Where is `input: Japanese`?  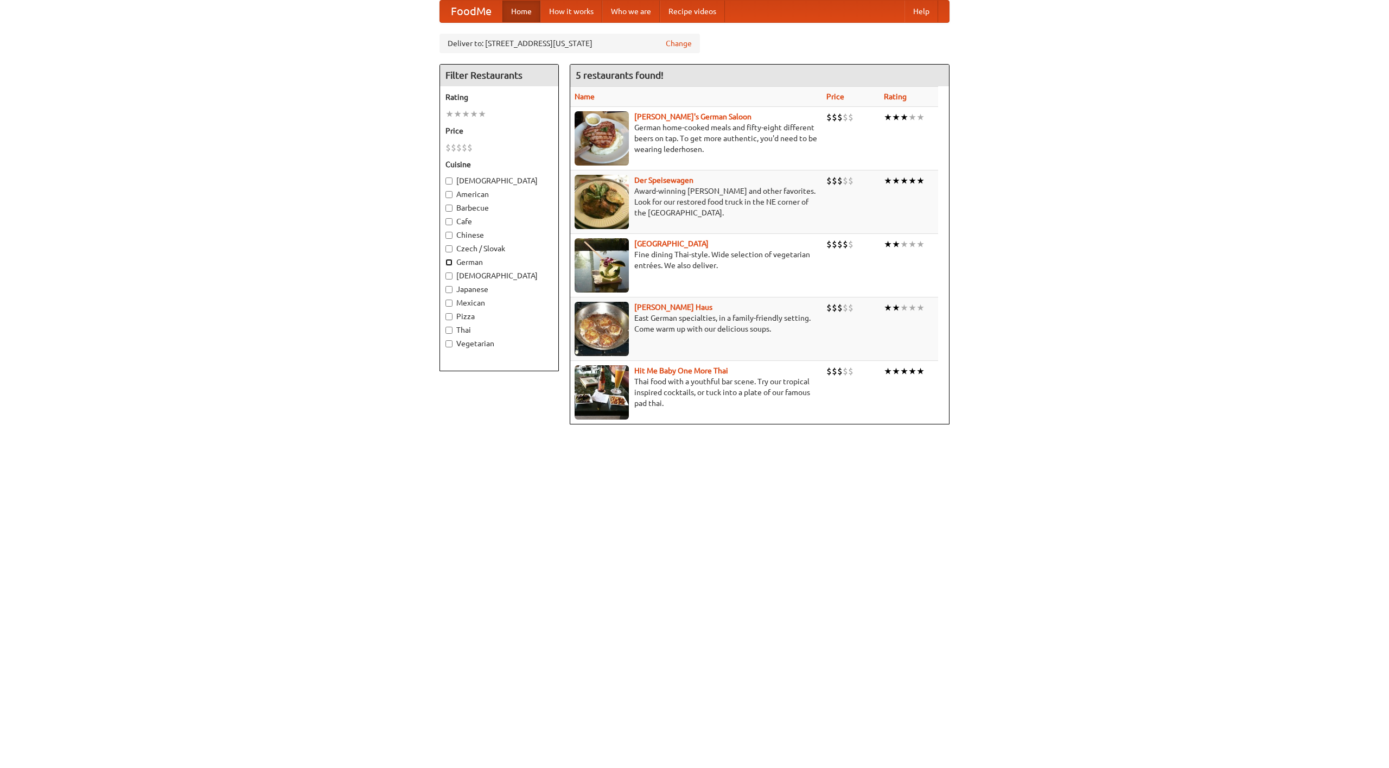
input: Japanese is located at coordinates (449, 289).